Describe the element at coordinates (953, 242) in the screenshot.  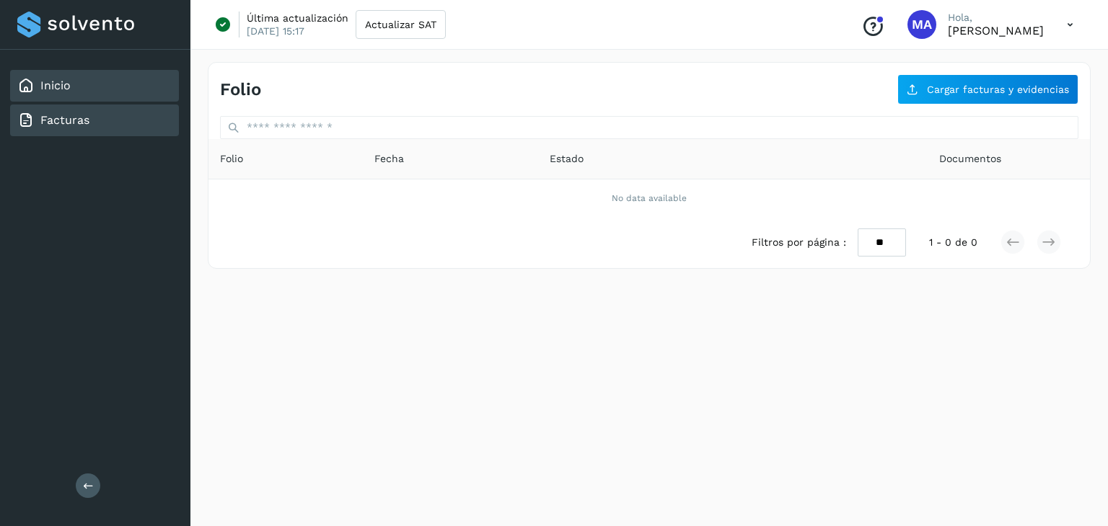
I see `span: 1 - 0 de 0` at that location.